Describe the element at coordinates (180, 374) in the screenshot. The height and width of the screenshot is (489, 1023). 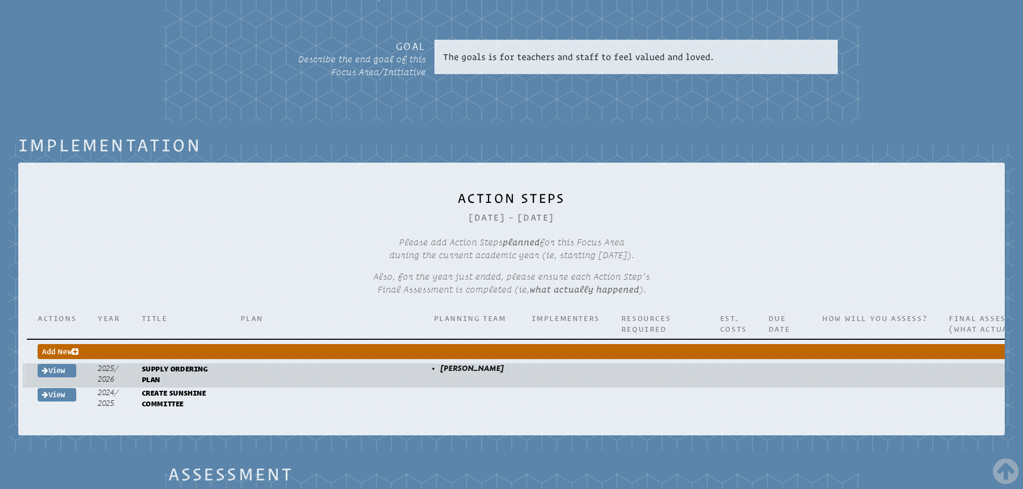
I see `p: supply ordering plan` at that location.